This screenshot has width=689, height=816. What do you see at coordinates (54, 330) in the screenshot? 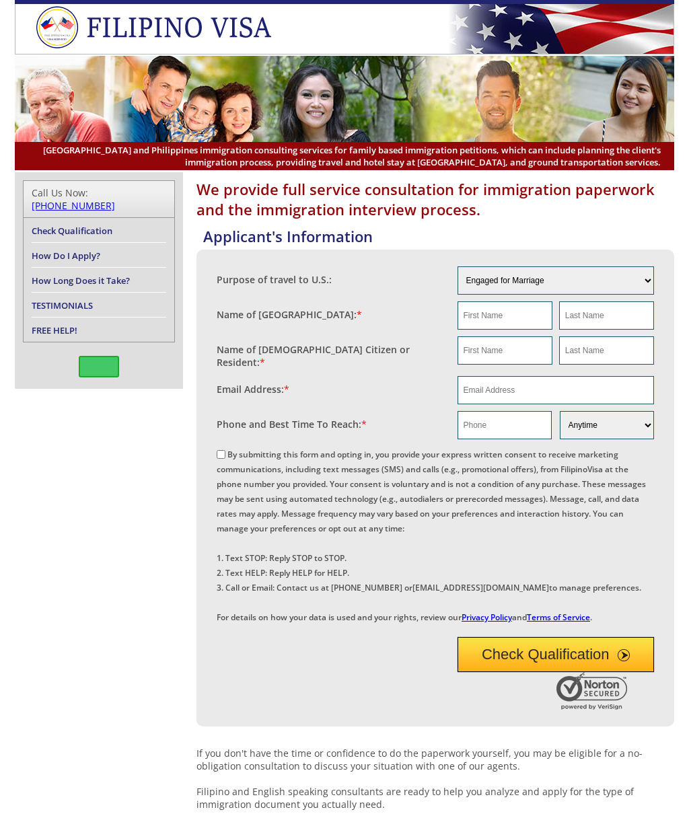
I see `a: FREE HELP!` at bounding box center [54, 330].